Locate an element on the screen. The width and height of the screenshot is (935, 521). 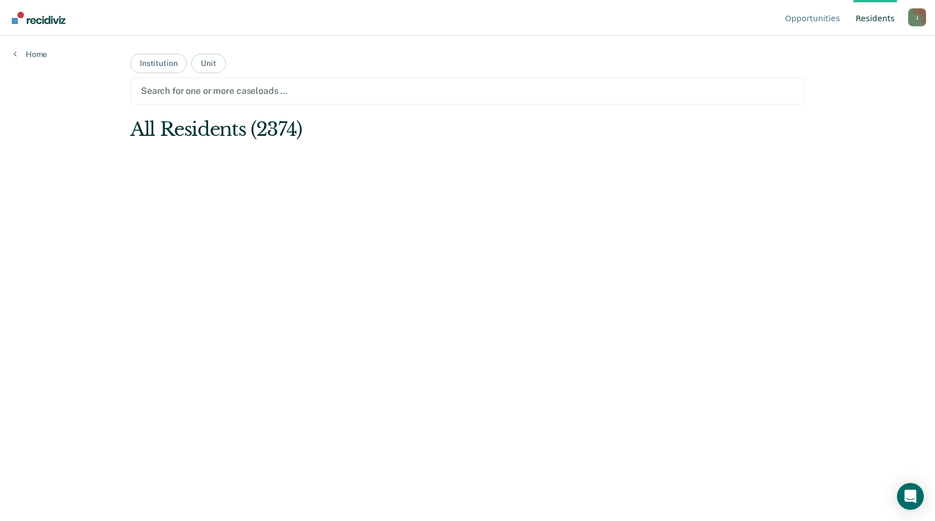
button: Profile dropdown button is located at coordinates (917, 17).